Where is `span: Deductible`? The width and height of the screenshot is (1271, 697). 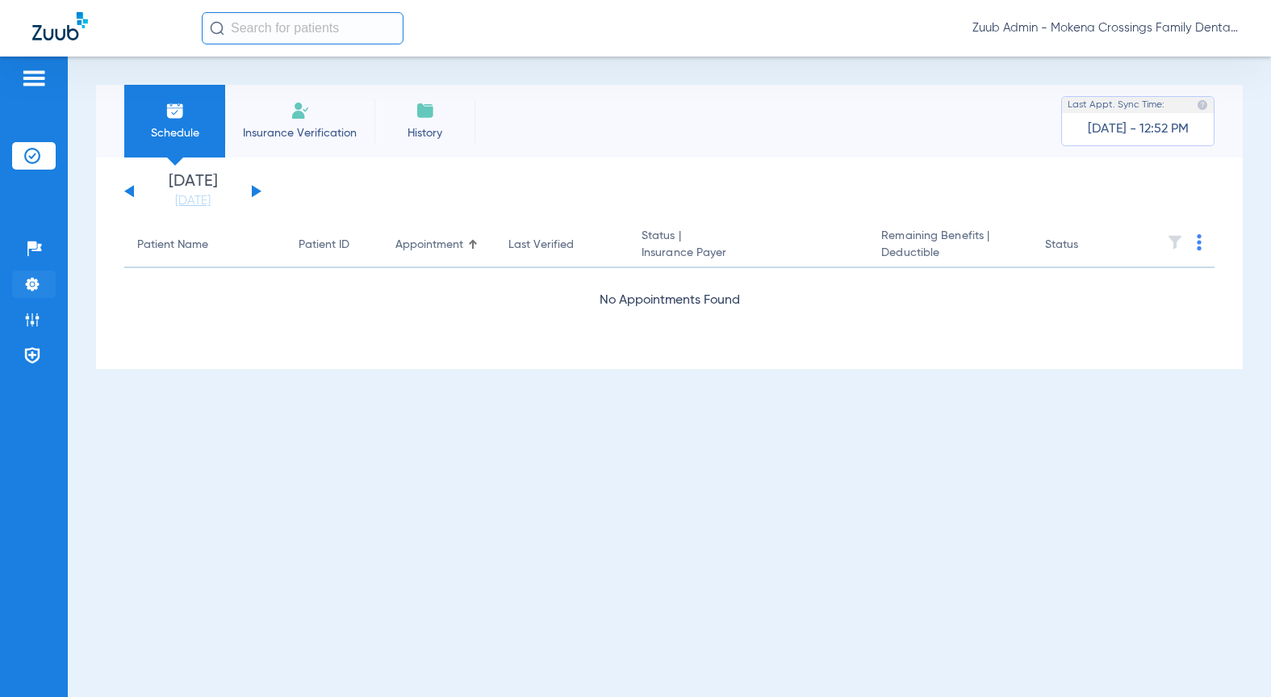
span: Deductible is located at coordinates (950, 253).